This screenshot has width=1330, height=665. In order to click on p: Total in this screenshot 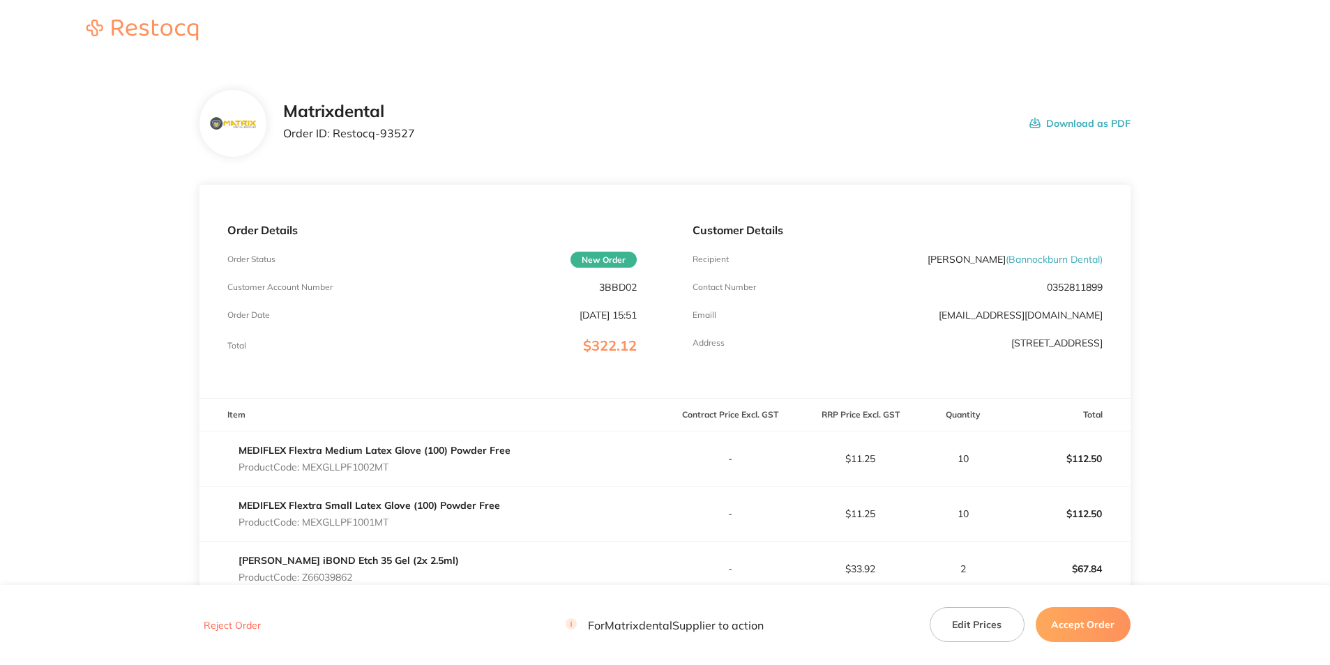, I will do `click(236, 346)`.